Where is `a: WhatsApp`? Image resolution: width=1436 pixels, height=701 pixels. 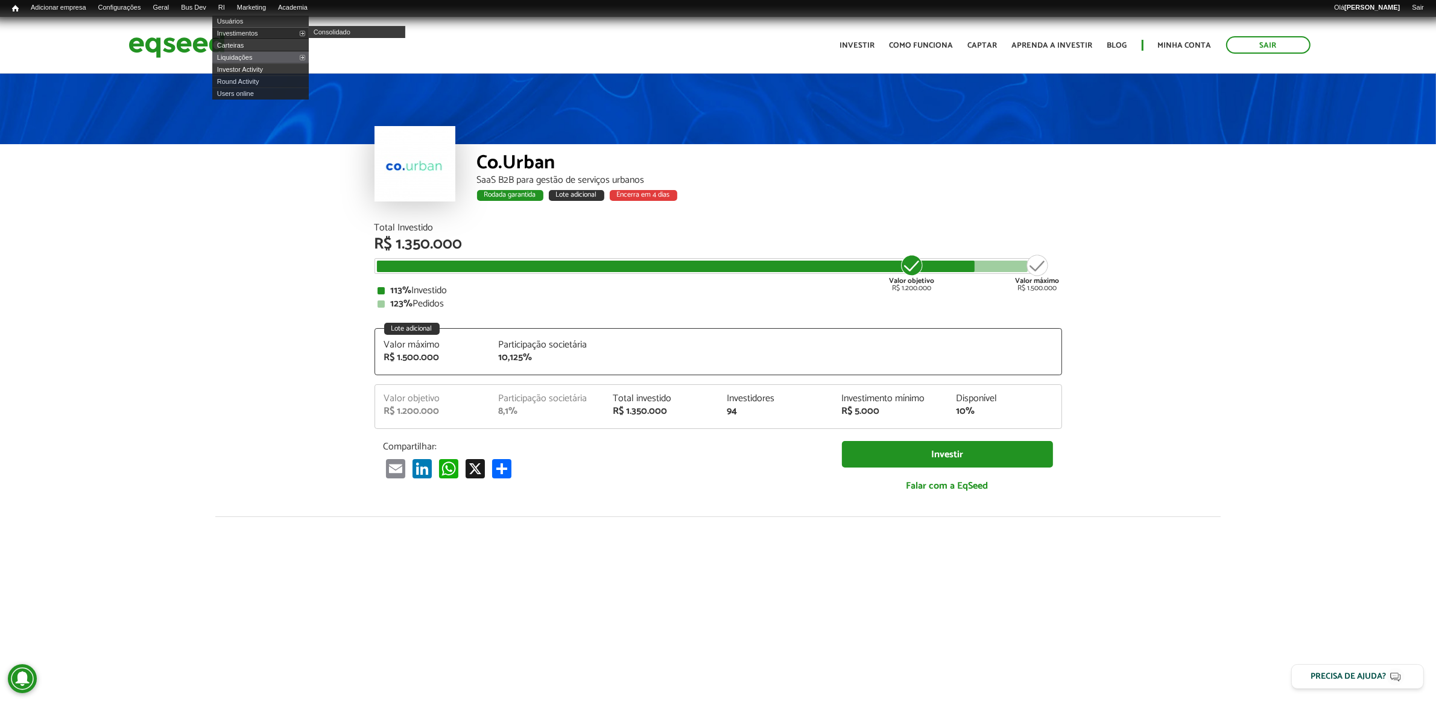
a: WhatsApp is located at coordinates (449, 468).